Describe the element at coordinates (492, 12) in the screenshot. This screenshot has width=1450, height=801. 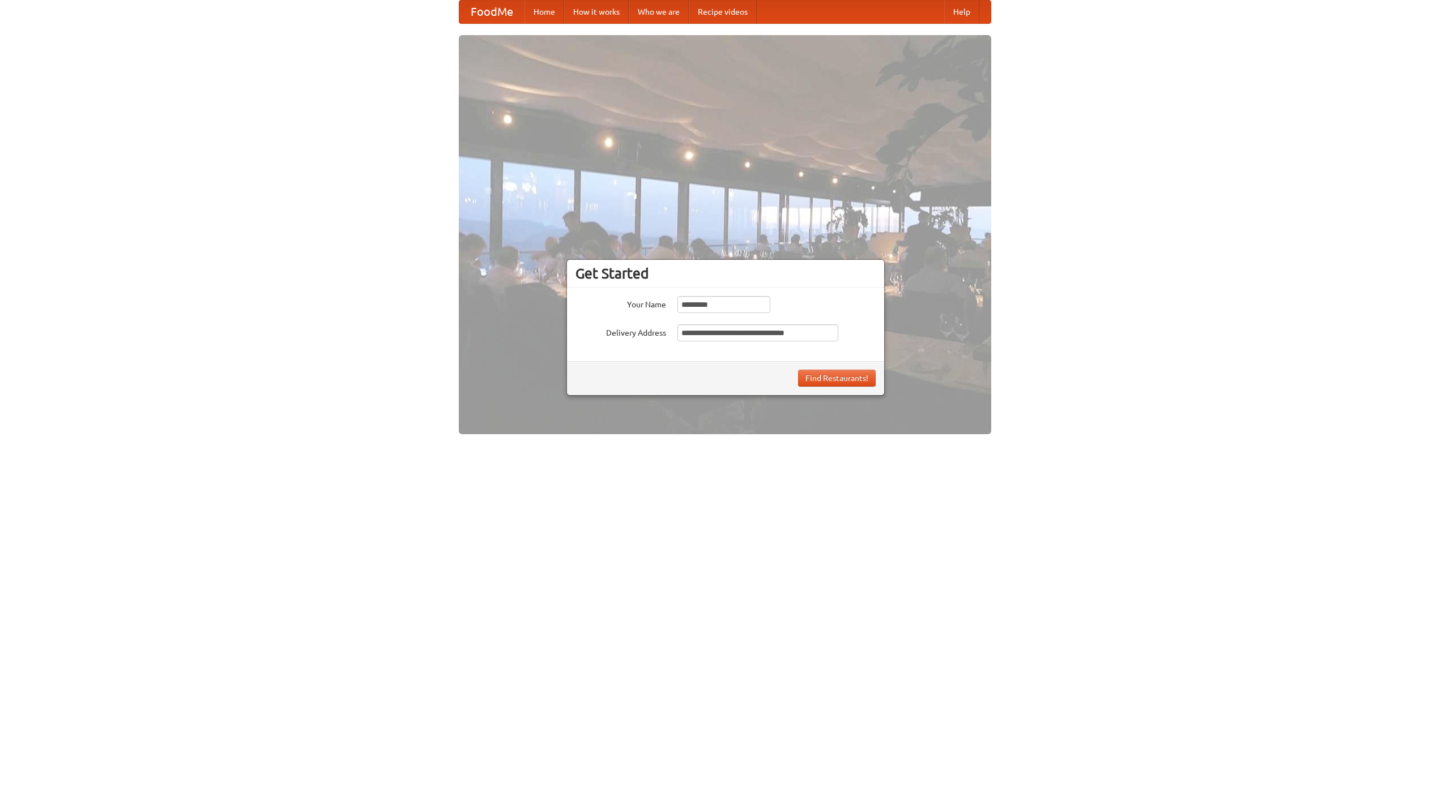
I see `a: FoodMe` at that location.